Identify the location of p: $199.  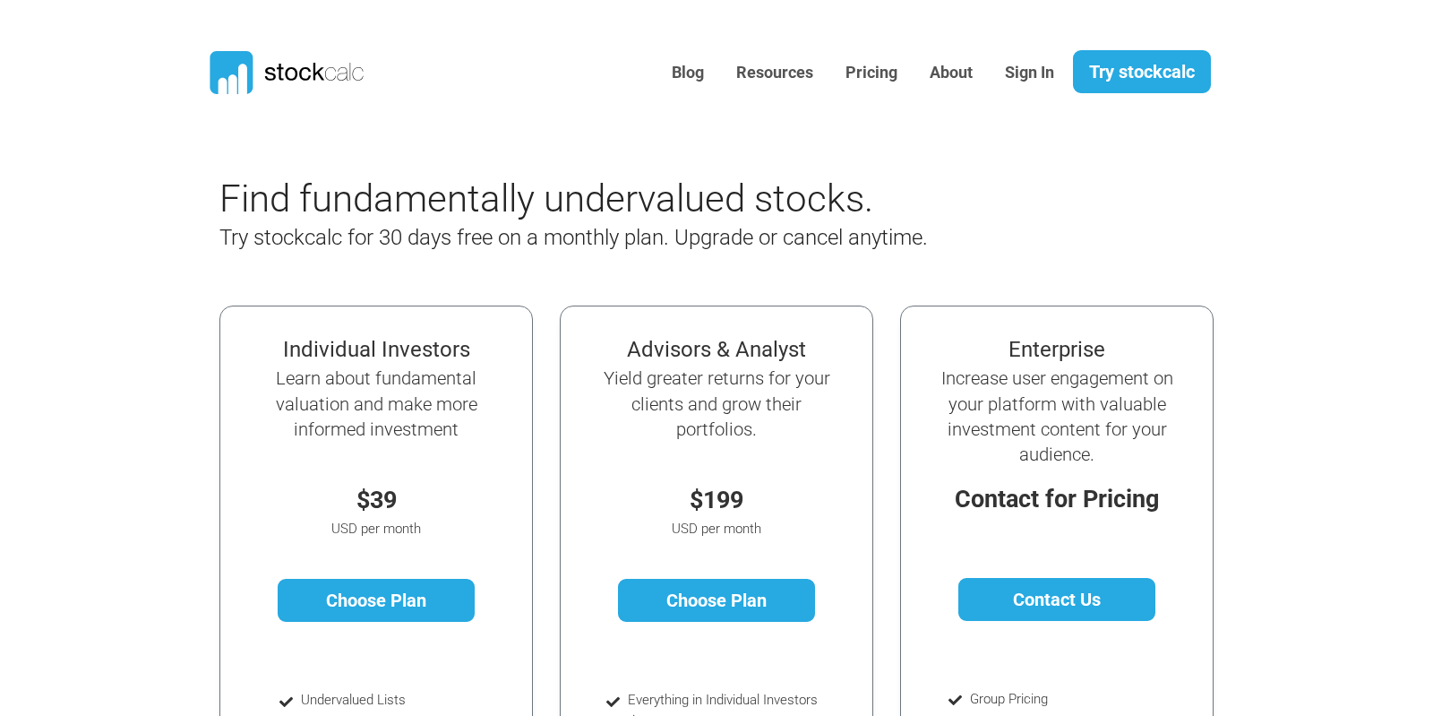
(716, 500).